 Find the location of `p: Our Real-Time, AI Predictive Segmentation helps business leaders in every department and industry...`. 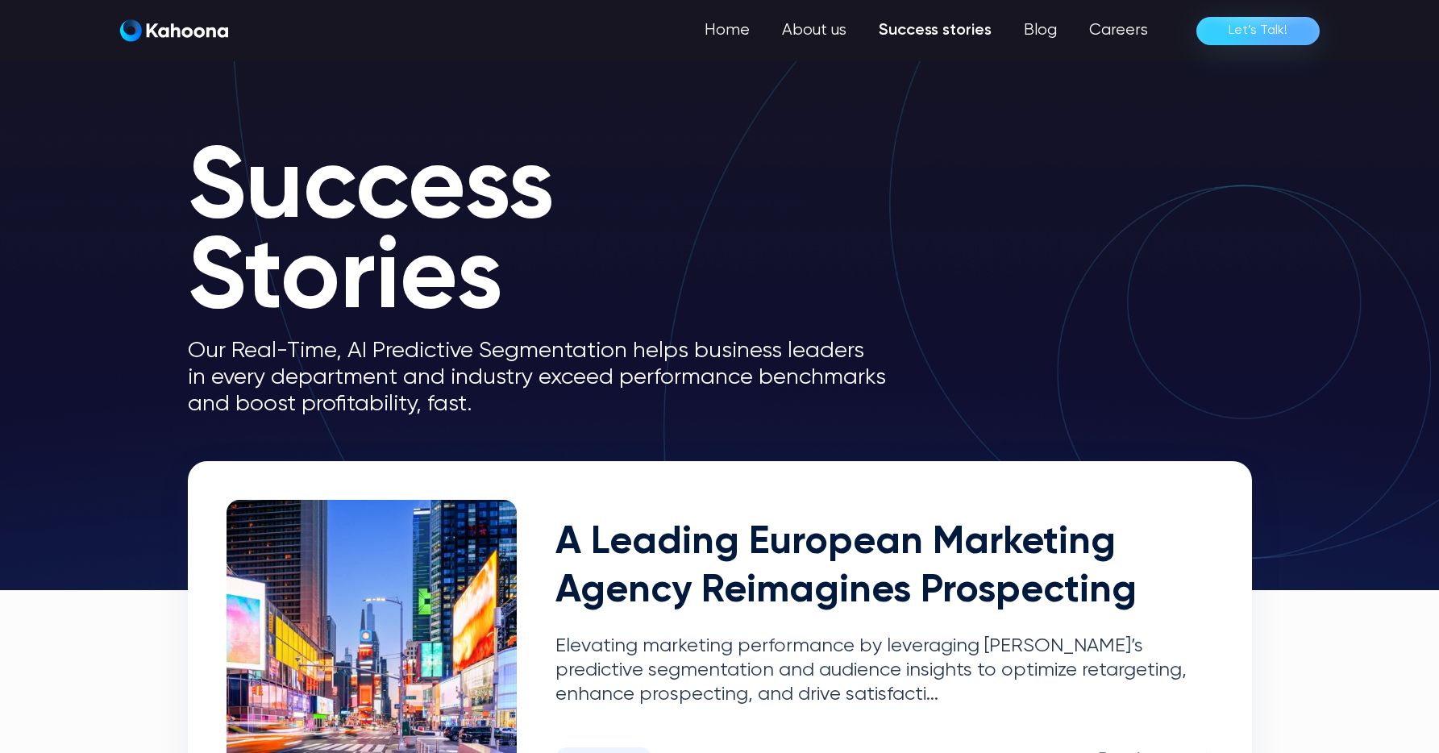

p: Our Real-Time, AI Predictive Segmentation helps business leaders in every department and industry... is located at coordinates (550, 377).